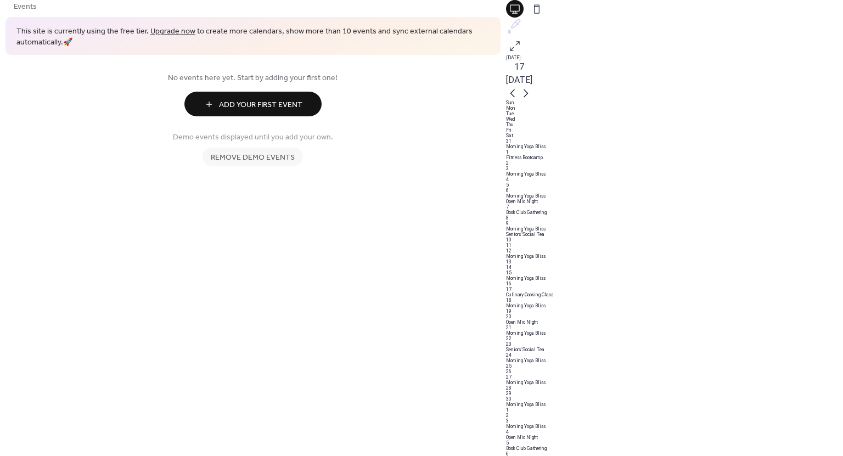 The width and height of the screenshot is (843, 456). Describe the element at coordinates (675, 289) in the screenshot. I see `div: 17` at that location.